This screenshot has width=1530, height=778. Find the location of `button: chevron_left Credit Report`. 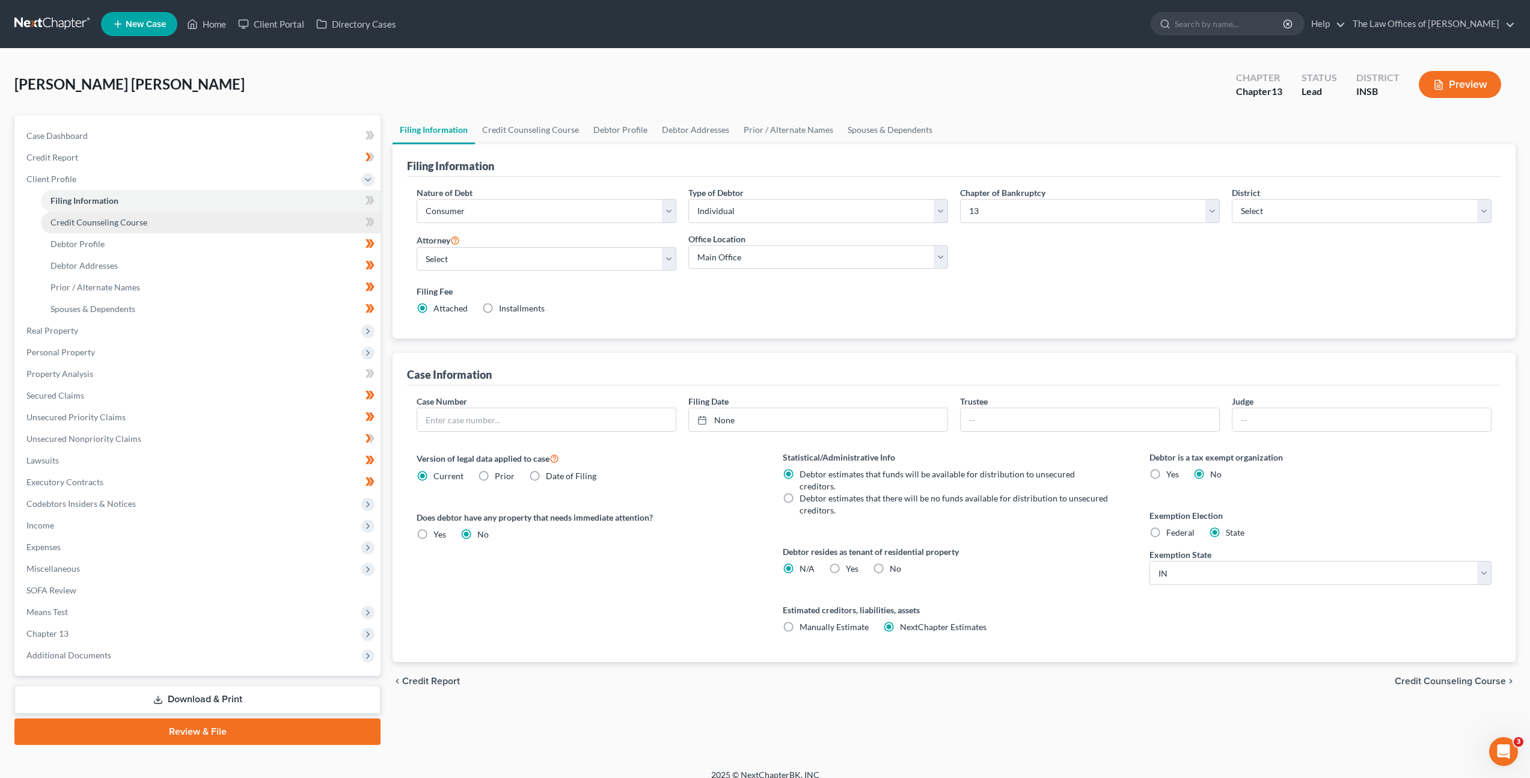

button: chevron_left Credit Report is located at coordinates (426, 681).